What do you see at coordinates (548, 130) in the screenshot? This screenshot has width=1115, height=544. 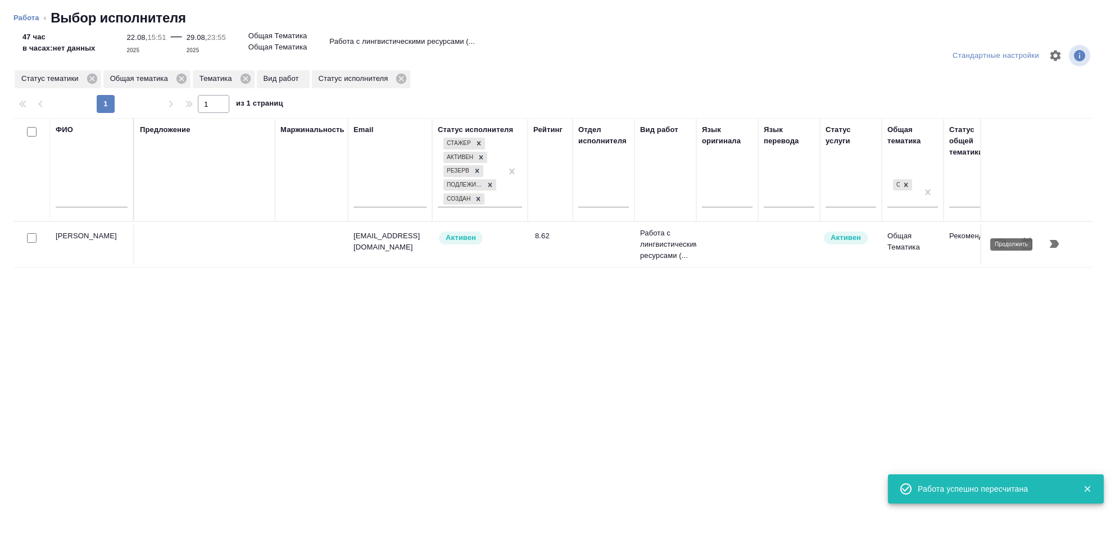 I see `div: Рейтинг` at bounding box center [548, 130].